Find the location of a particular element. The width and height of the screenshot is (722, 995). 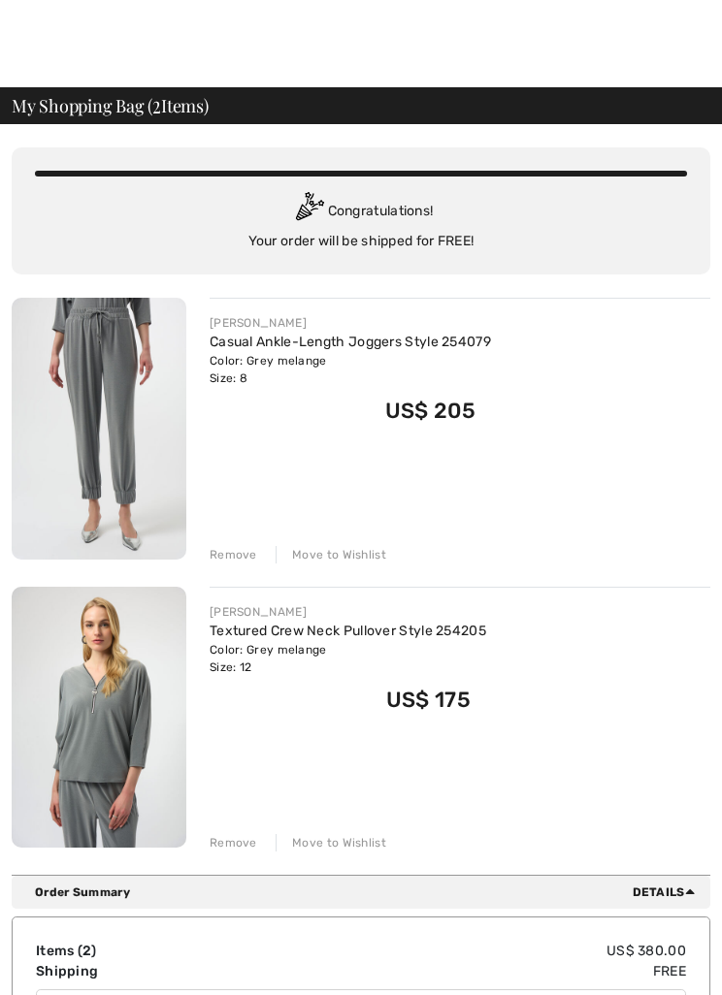

td: Items ( ) is located at coordinates (149, 951).